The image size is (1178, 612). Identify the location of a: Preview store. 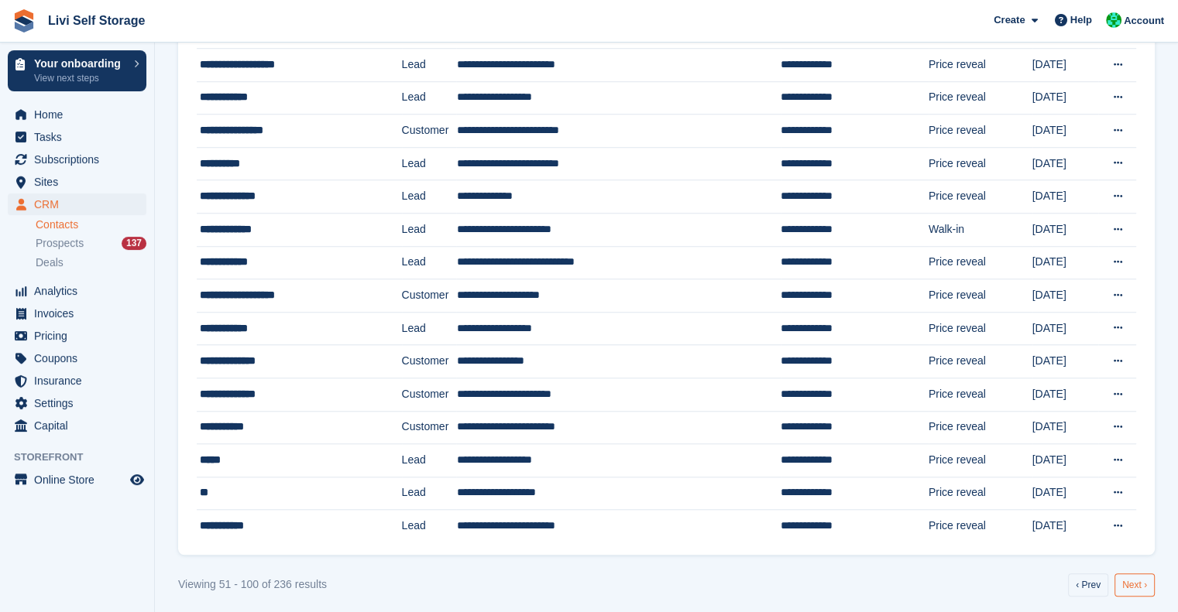
(137, 480).